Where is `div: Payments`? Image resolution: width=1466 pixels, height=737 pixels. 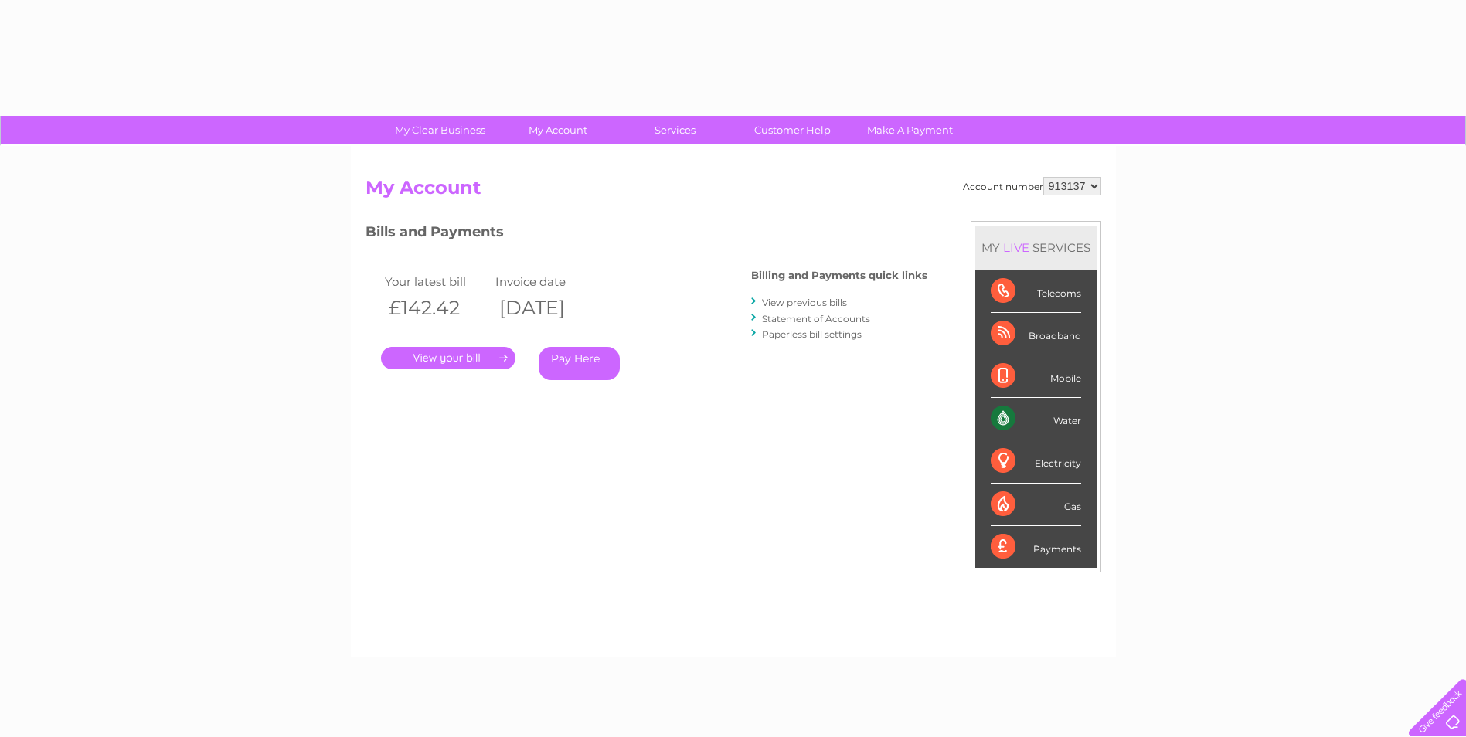
div: Payments is located at coordinates (1036, 547).